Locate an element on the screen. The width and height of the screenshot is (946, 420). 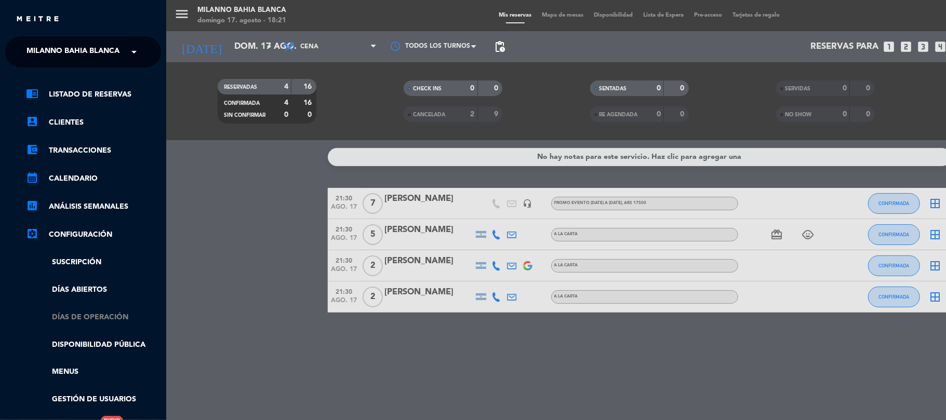
i: account_box is located at coordinates (32, 122).